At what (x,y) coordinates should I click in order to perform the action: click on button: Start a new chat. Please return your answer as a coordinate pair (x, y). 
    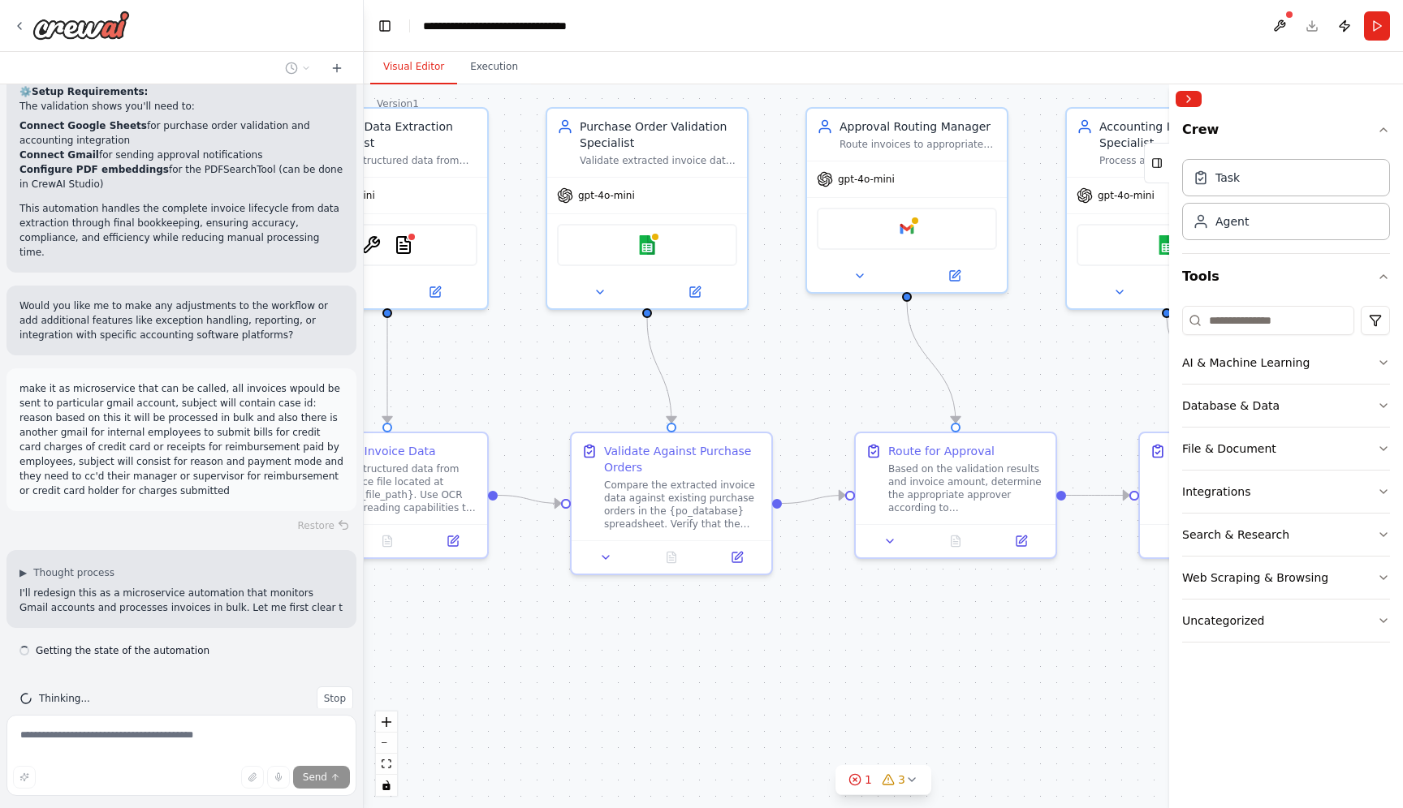
    Looking at the image, I should click on (337, 68).